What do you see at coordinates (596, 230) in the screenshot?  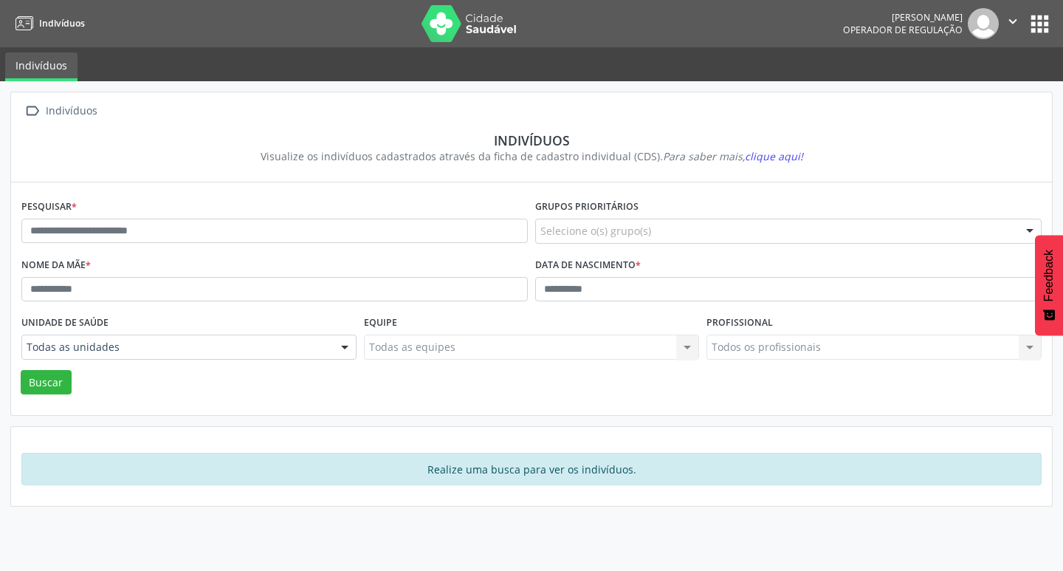 I see `span: Selecione o(s) grupo(s)` at bounding box center [596, 230].